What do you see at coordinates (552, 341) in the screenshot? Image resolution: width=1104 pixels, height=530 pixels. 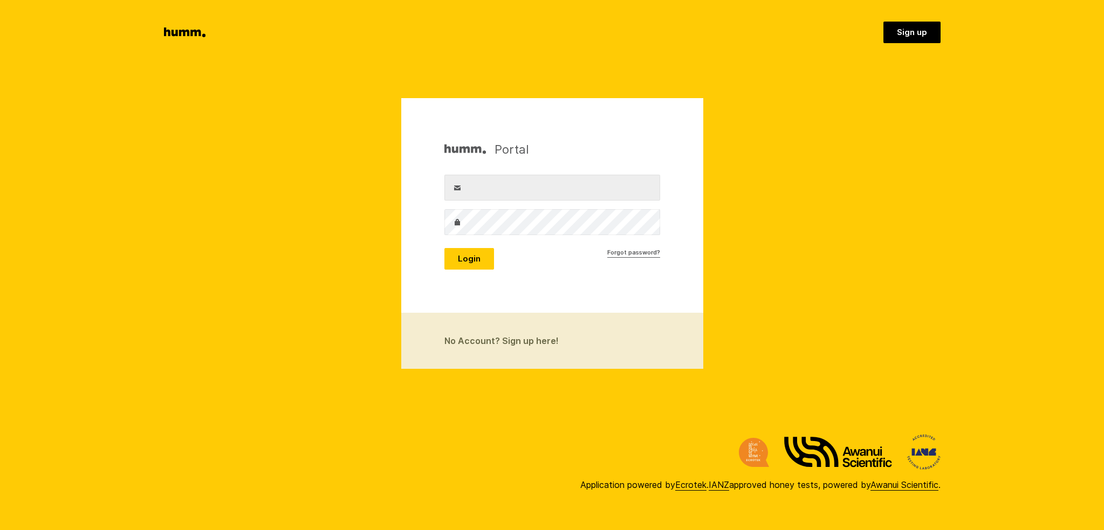 I see `a: No Account? Sign up here!` at bounding box center [552, 341].